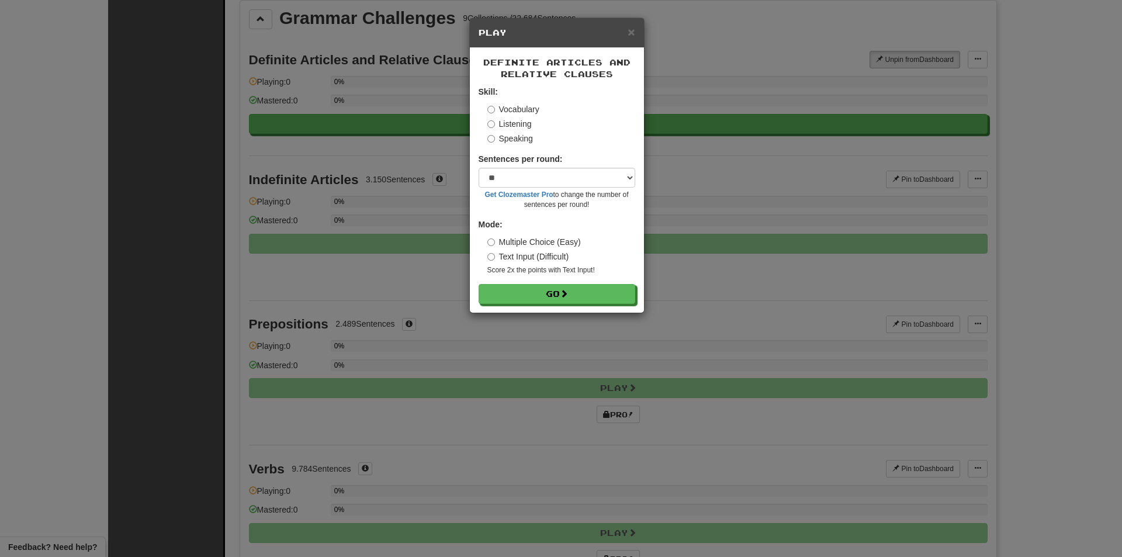 The image size is (1122, 557). What do you see at coordinates (490, 224) in the screenshot?
I see `strong: Mode:` at bounding box center [490, 224].